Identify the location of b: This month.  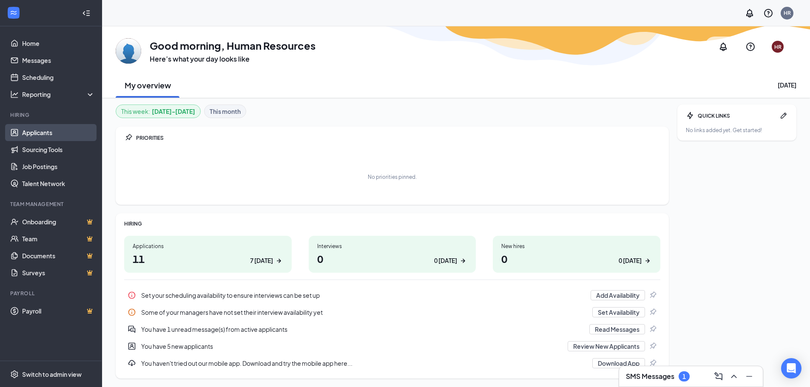
(225, 111).